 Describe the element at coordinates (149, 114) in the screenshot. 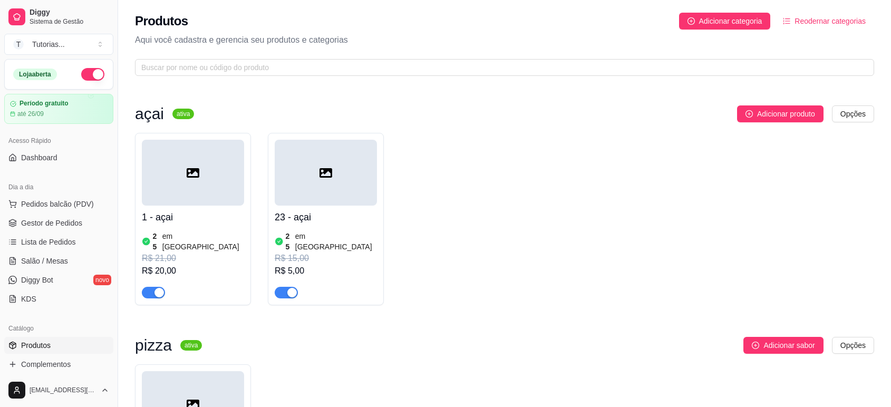

I see `h3: açai` at that location.